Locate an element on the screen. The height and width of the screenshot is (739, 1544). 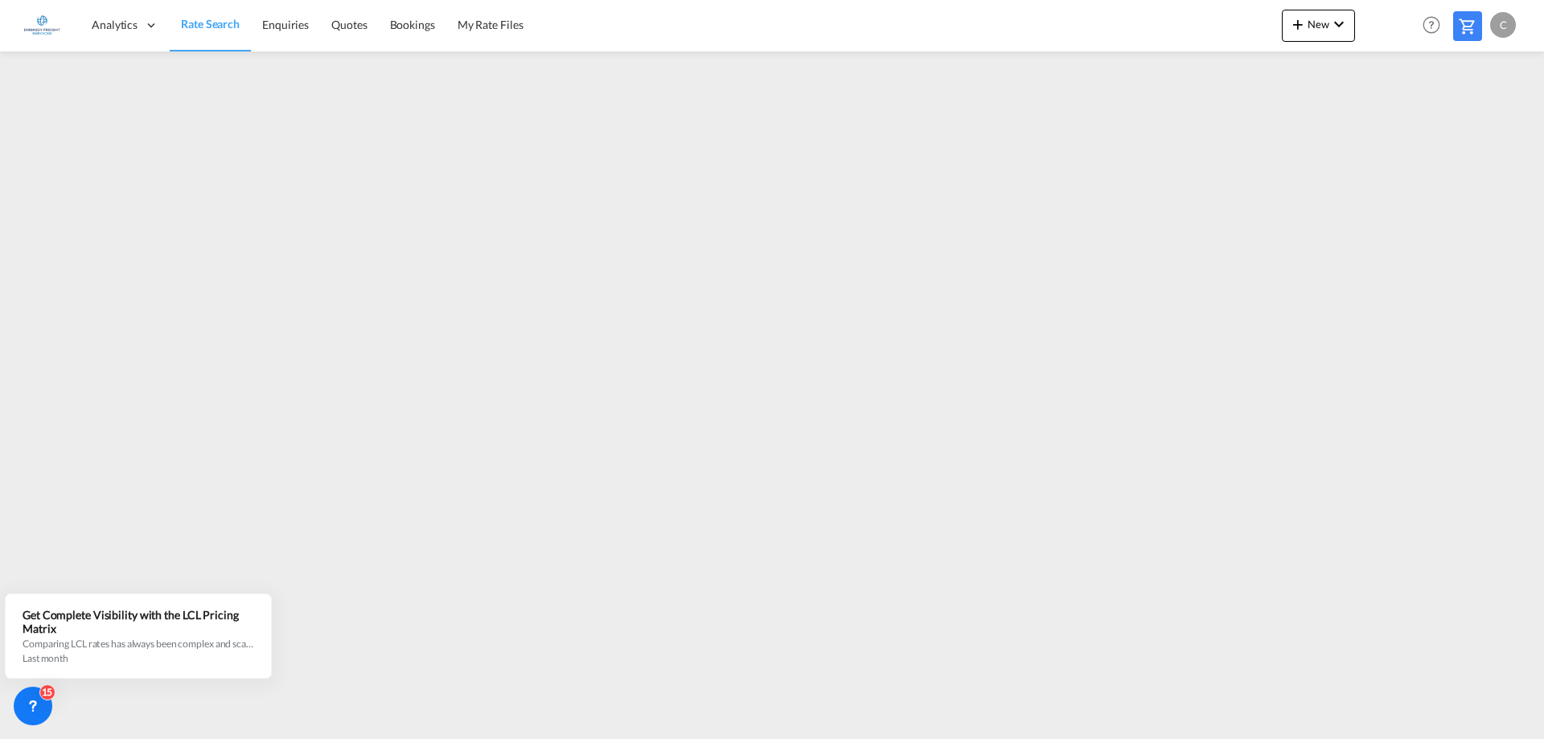
span: Analytics is located at coordinates (114, 25).